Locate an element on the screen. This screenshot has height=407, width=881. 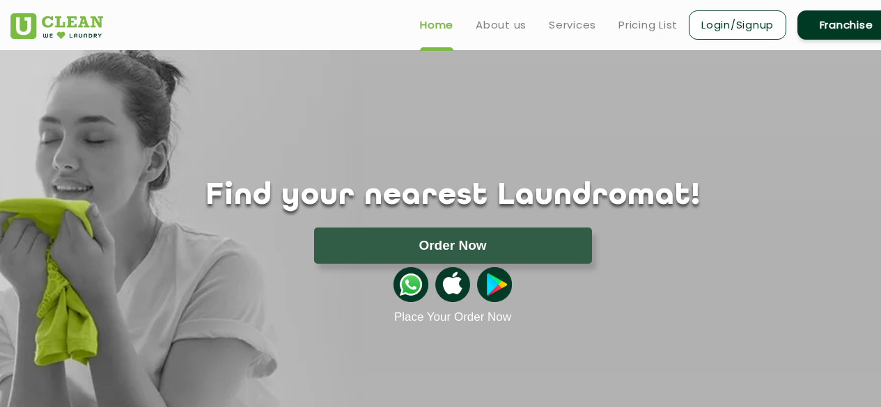
img: UClean Laundry and Dry Cleaning is located at coordinates (56, 26).